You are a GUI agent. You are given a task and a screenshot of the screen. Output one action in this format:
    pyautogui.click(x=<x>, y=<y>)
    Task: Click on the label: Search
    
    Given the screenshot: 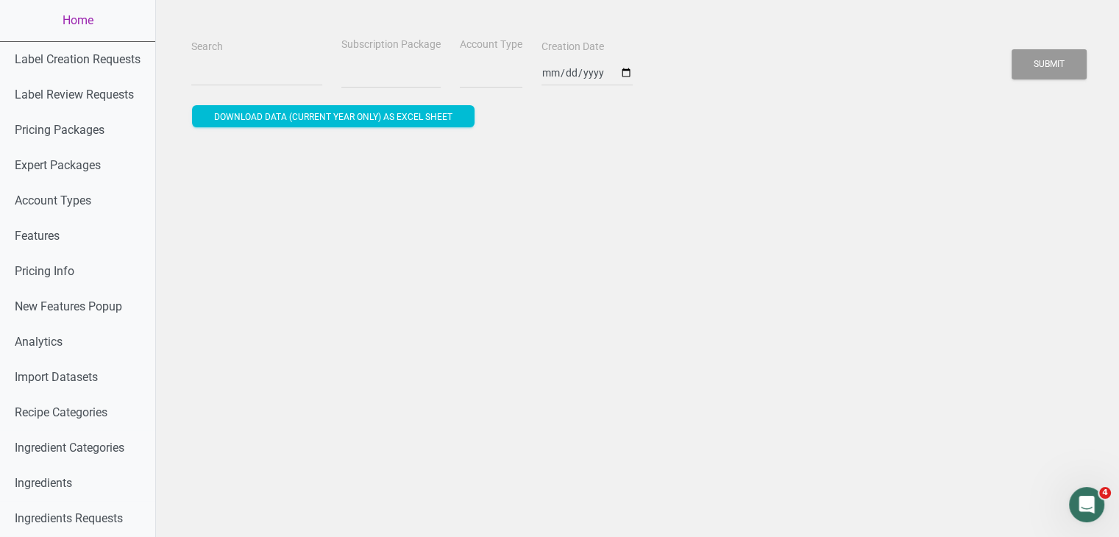 What is the action you would take?
    pyautogui.click(x=207, y=47)
    